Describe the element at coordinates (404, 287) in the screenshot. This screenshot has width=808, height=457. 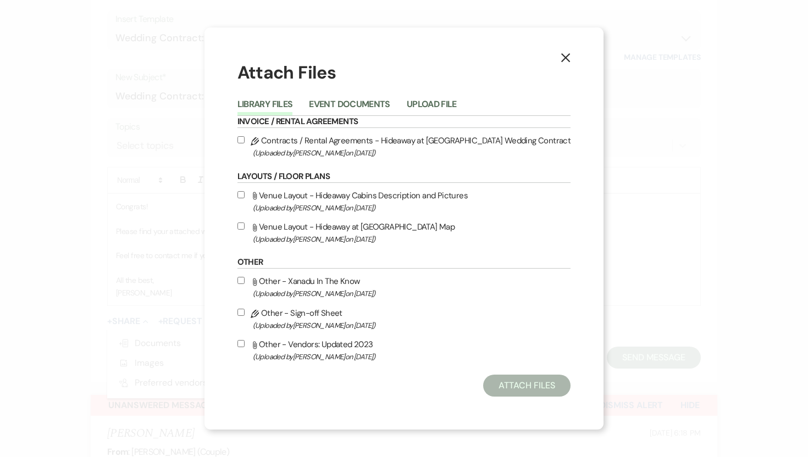
I see `label: Other - Xanadu In The Know` at that location.